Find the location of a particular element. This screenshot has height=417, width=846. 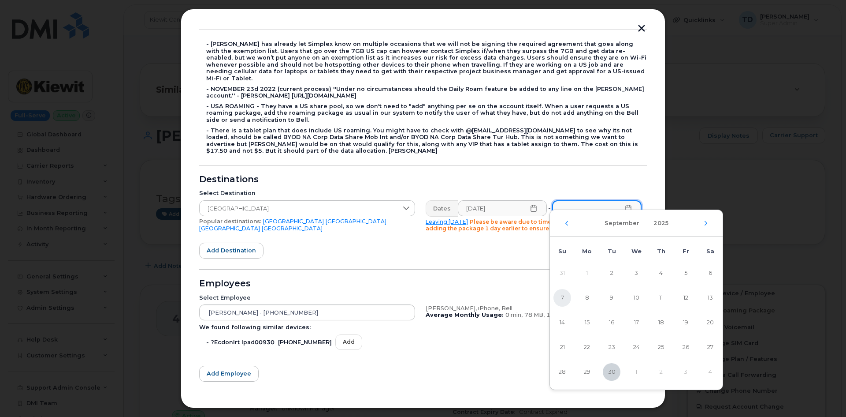

div: Destinations is located at coordinates (423, 179).